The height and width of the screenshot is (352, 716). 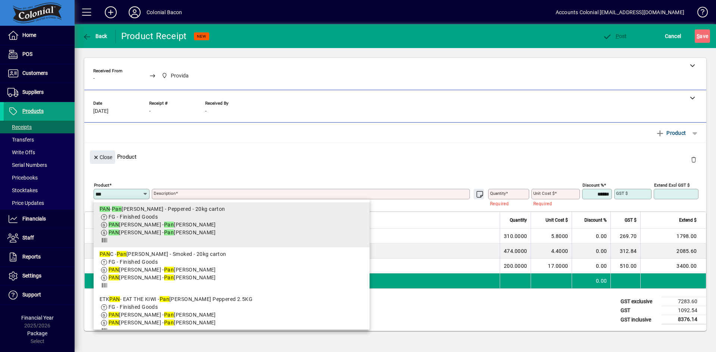 What do you see at coordinates (684, 302) in the screenshot?
I see `td: 7283.60` at bounding box center [684, 302].